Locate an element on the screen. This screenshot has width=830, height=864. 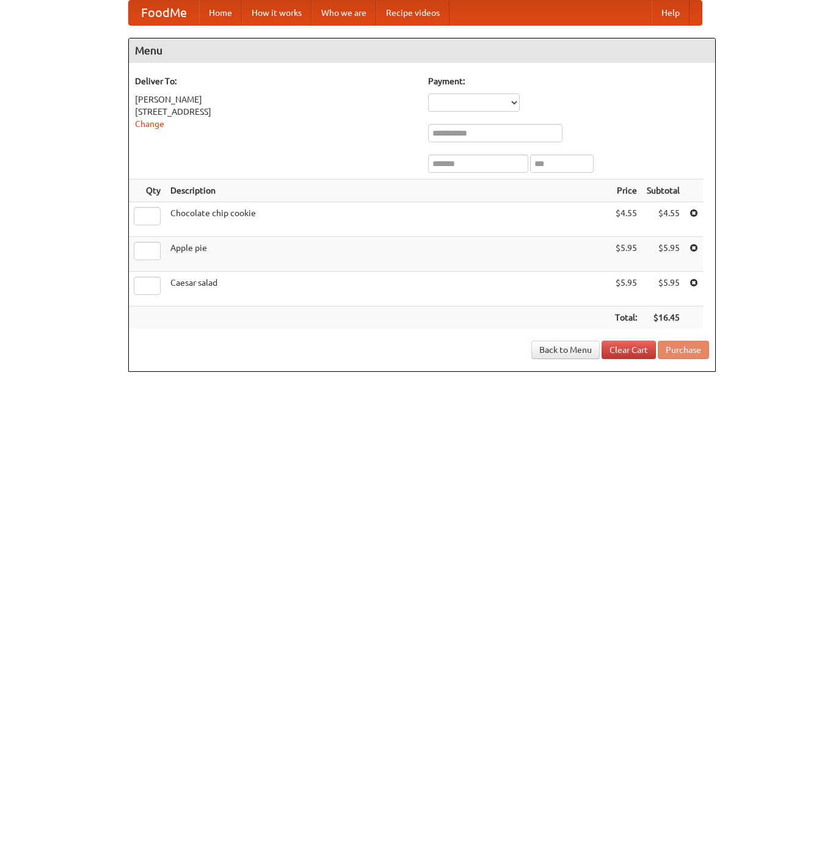
a: Back to Menu is located at coordinates (565, 350).